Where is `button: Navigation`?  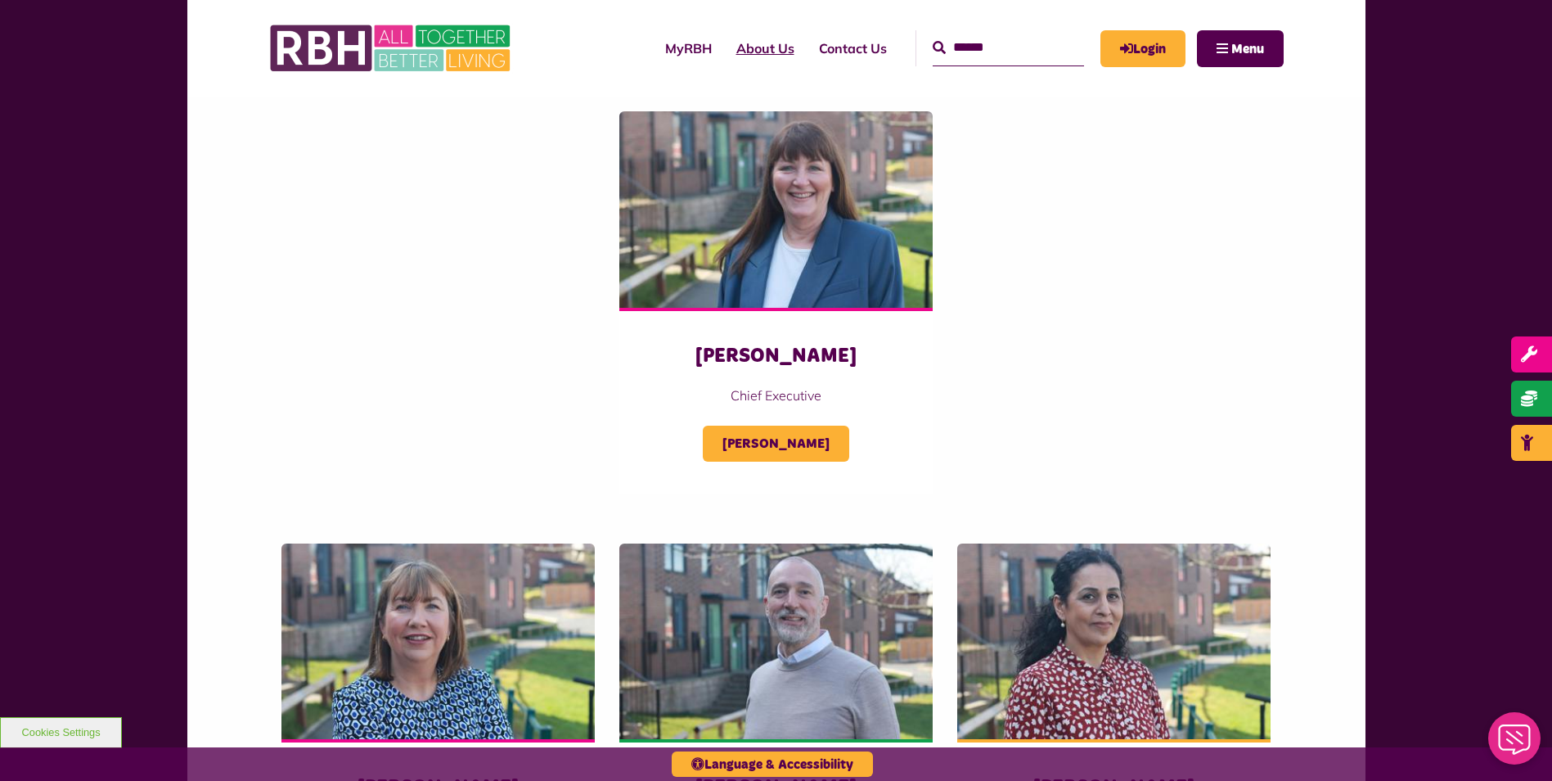 button: Navigation is located at coordinates (1240, 48).